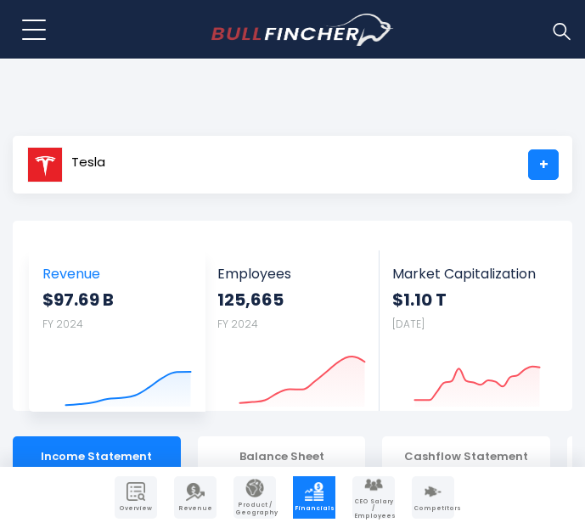 Image resolution: width=585 pixels, height=528 pixels. I want to click on a: Tesla, so click(66, 165).